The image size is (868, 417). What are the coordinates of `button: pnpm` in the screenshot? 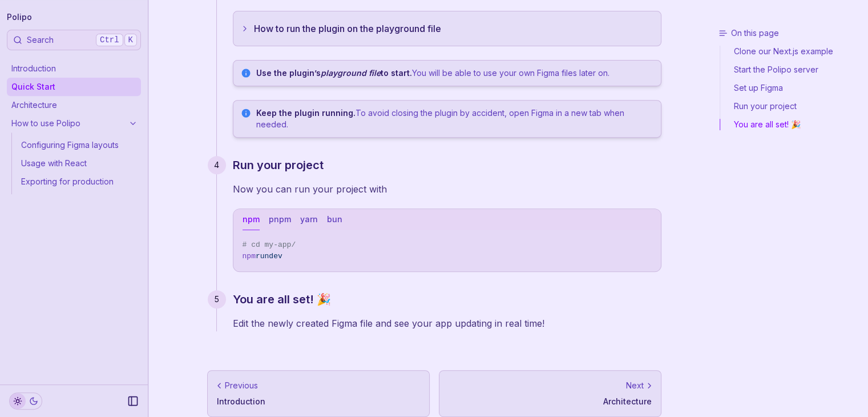 It's located at (280, 219).